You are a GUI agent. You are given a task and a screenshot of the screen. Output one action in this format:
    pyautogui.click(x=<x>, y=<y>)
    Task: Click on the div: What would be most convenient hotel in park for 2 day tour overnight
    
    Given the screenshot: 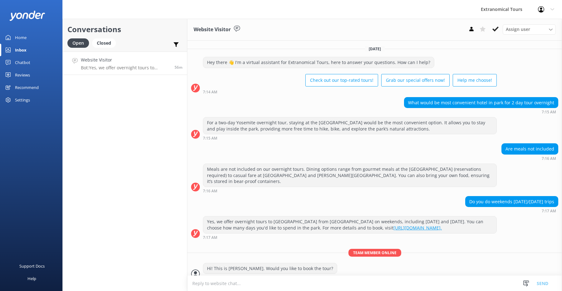 What is the action you would take?
    pyautogui.click(x=481, y=103)
    